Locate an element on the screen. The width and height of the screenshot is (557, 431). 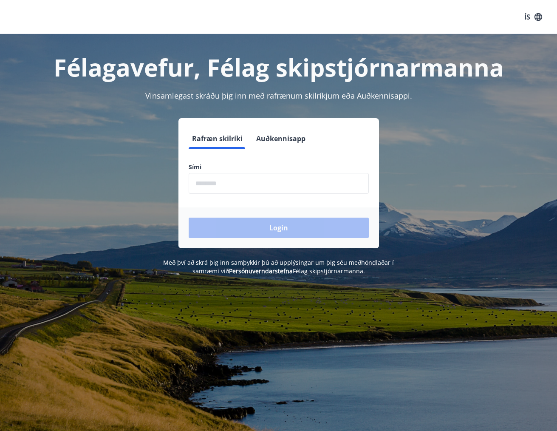
button: Auðkennisapp is located at coordinates (281, 139).